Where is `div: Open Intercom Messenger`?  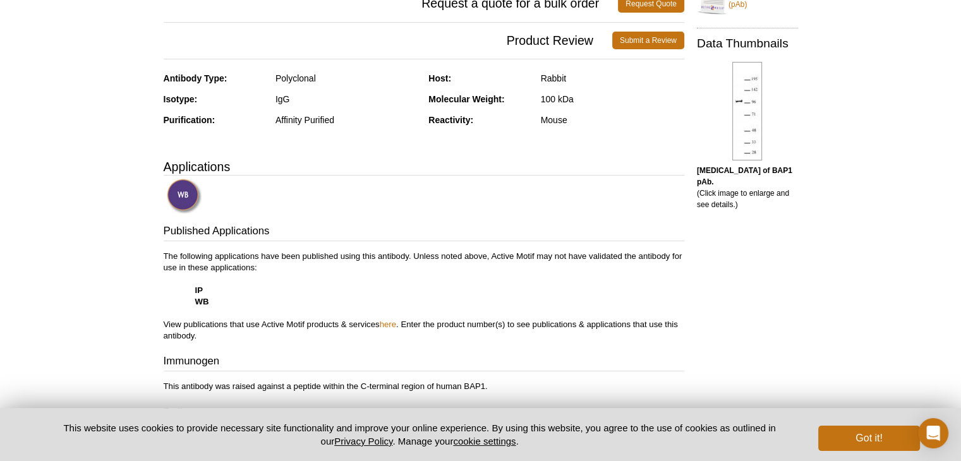 div: Open Intercom Messenger is located at coordinates (933, 433).